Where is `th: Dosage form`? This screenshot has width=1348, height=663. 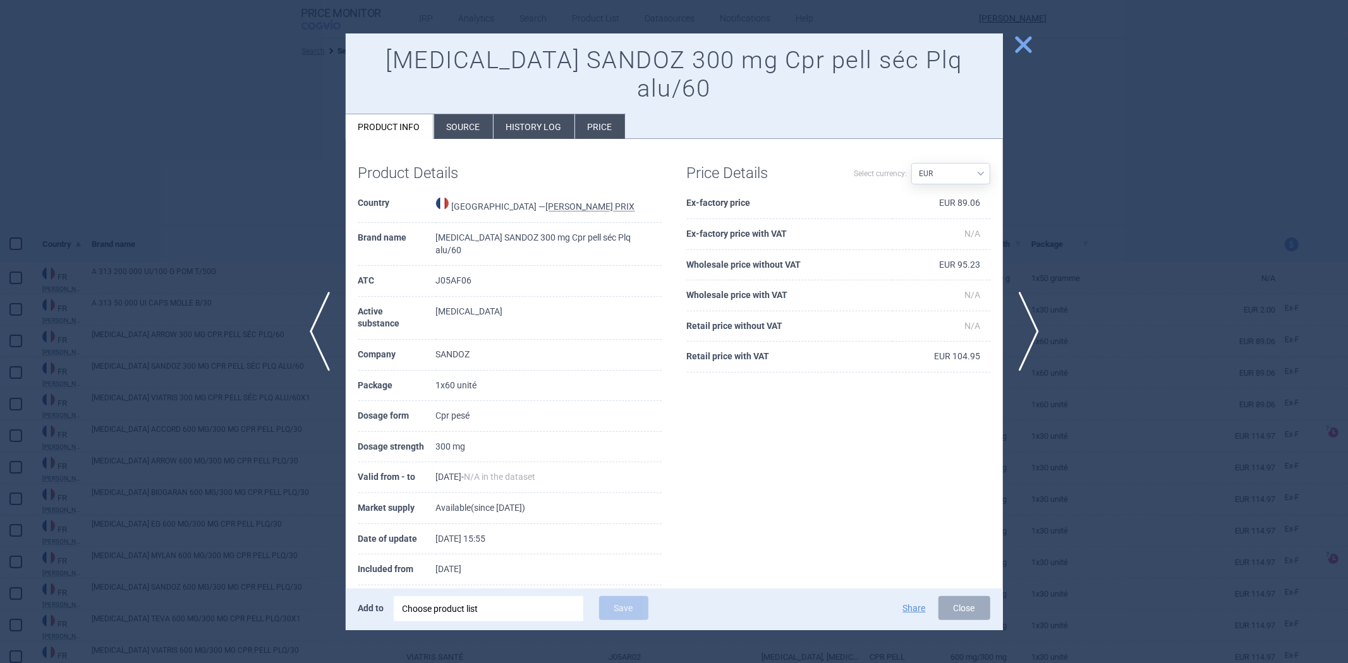
th: Dosage form is located at coordinates (397, 416).